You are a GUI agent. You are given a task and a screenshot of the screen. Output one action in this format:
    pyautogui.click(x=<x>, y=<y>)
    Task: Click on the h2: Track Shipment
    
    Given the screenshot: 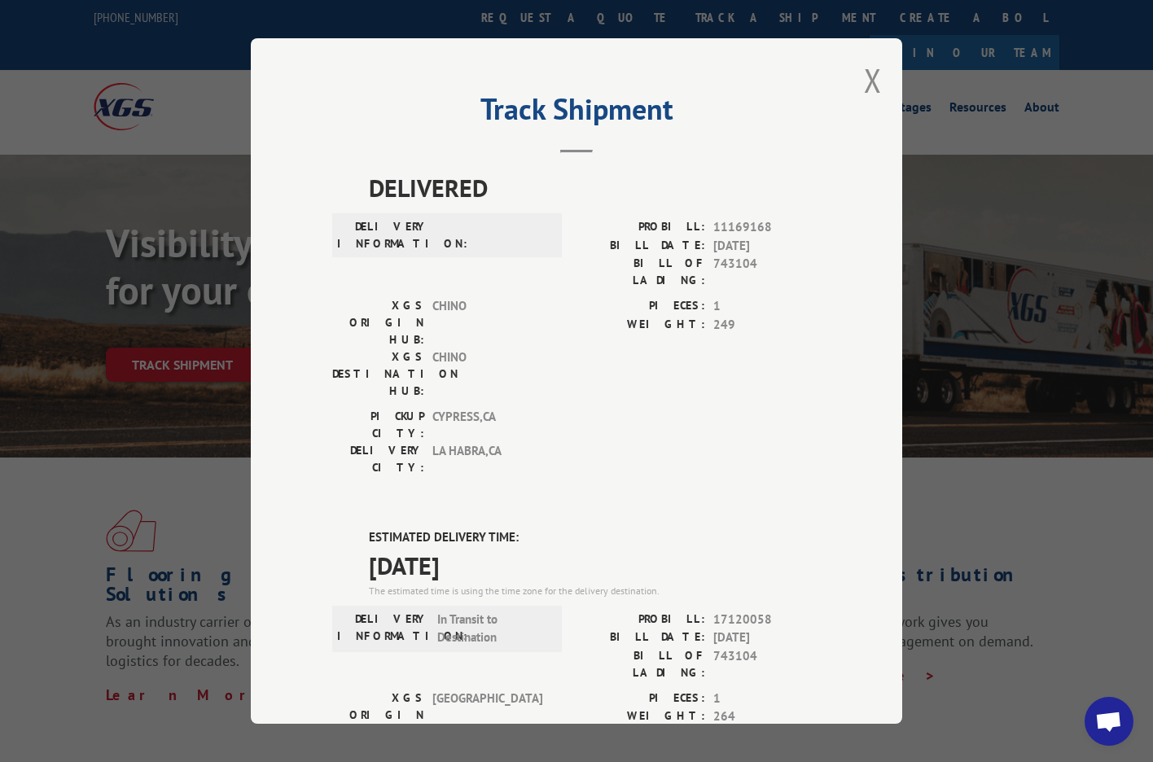 What is the action you would take?
    pyautogui.click(x=576, y=113)
    